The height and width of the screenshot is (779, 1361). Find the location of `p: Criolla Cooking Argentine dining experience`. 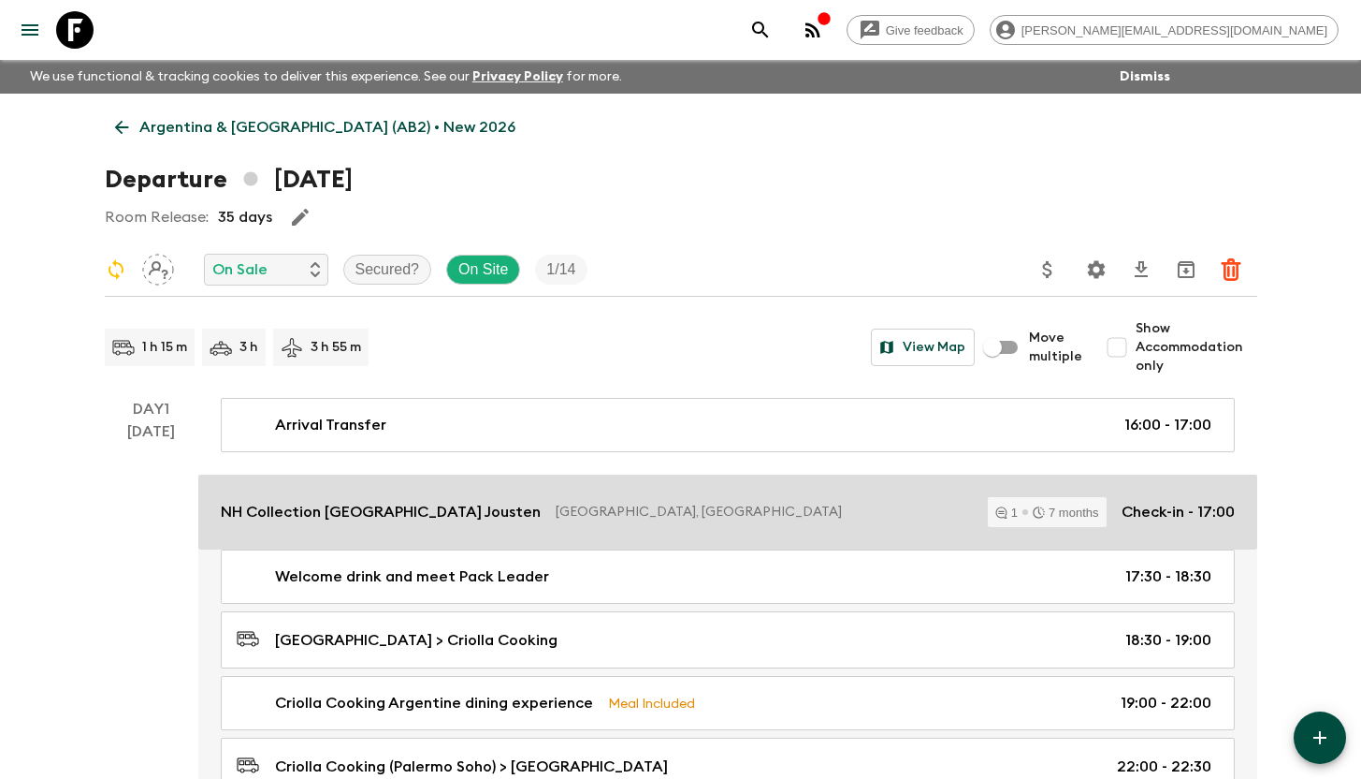

p: Criolla Cooking Argentine dining experience is located at coordinates (434, 703).